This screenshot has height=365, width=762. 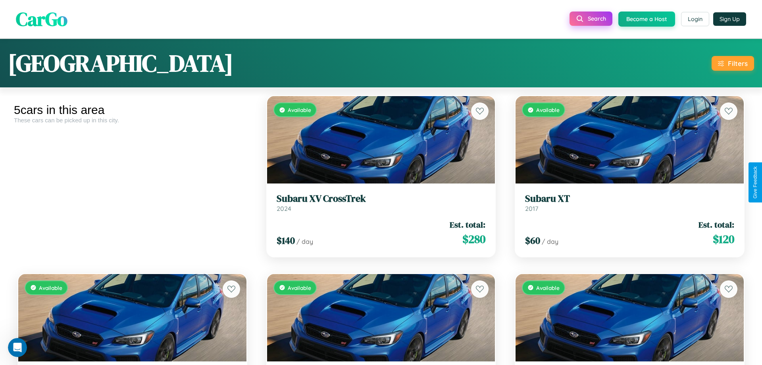 I want to click on button: Search, so click(x=591, y=19).